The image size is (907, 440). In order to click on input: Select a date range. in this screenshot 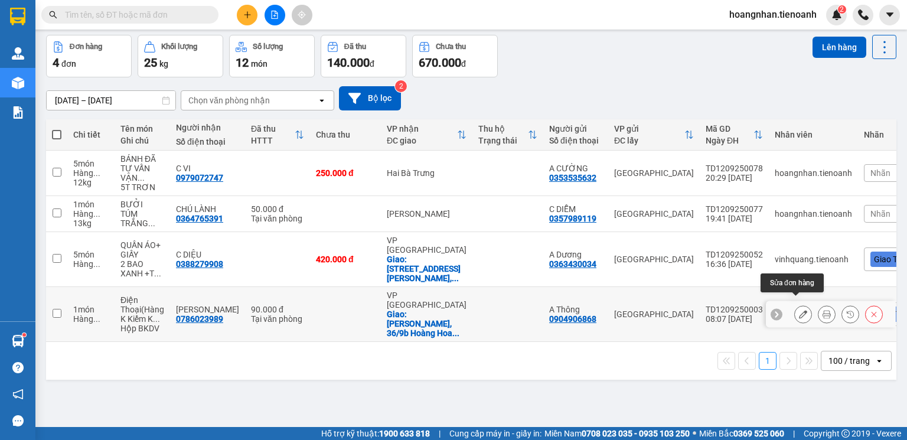, I will do `click(111, 100)`.